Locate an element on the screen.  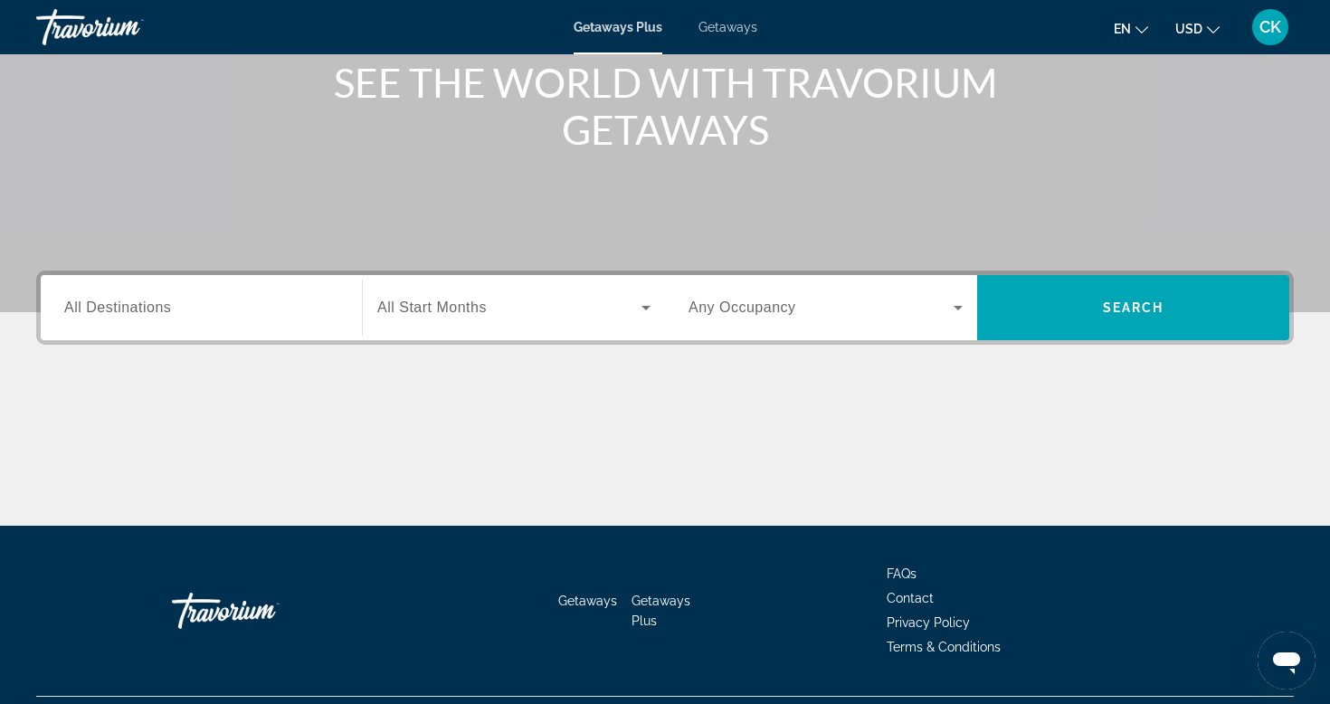
button: User Menu is located at coordinates (1270, 27).